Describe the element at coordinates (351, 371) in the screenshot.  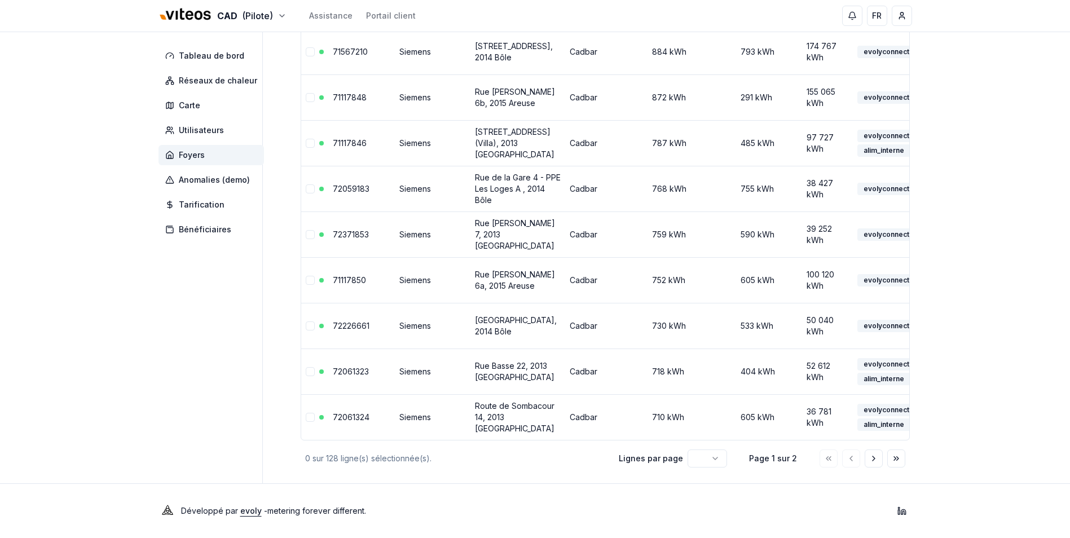
I see `a: 72061323` at that location.